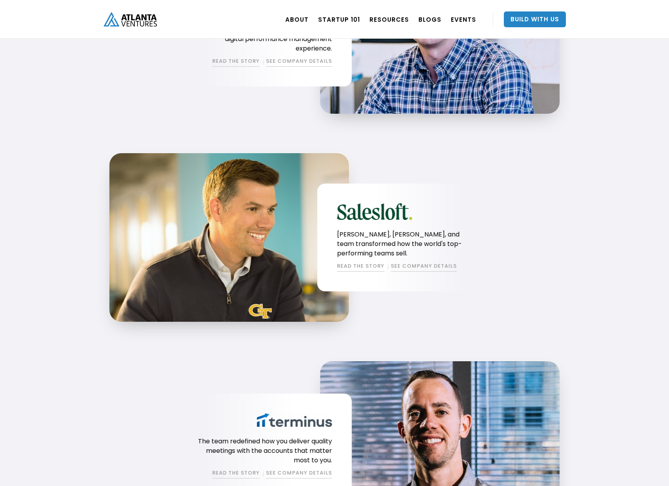  Describe the element at coordinates (339, 19) in the screenshot. I see `a: Startup 101` at that location.